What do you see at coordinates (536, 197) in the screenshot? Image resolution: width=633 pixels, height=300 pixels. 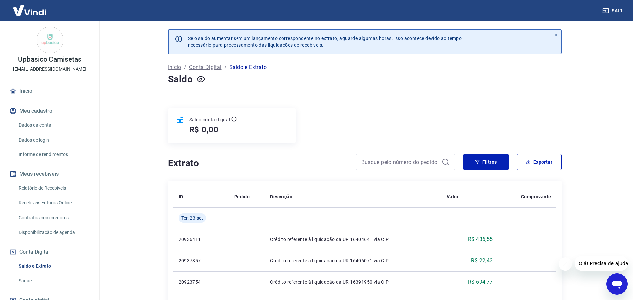 I see `p: Comprovante` at bounding box center [536, 197].